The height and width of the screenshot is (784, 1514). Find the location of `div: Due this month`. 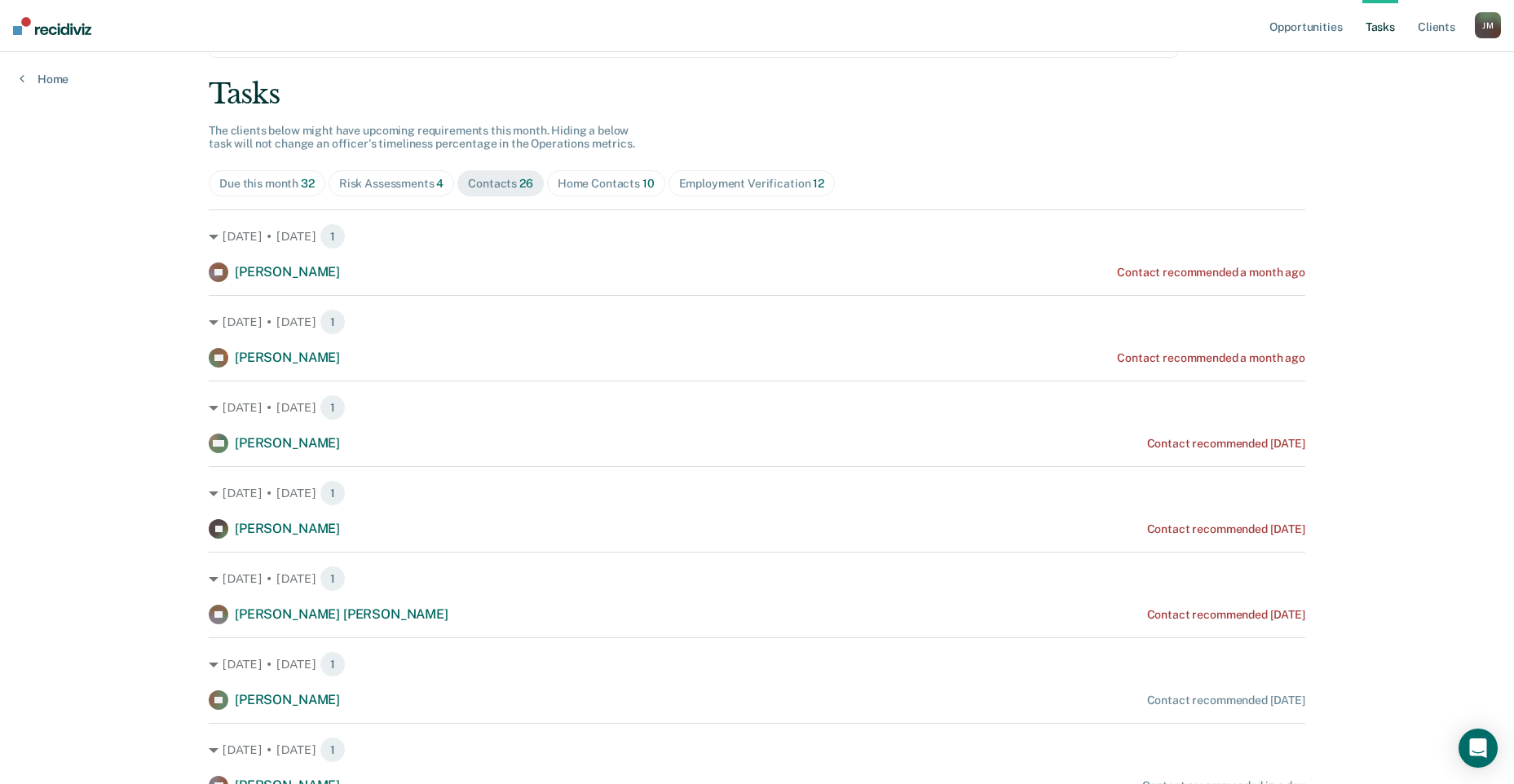

div: Due this month is located at coordinates (267, 183).